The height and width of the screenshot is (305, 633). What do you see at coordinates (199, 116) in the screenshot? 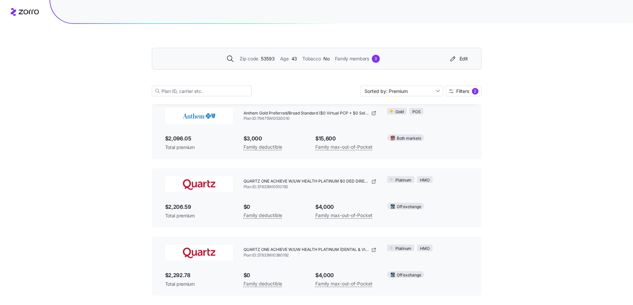
I see `img: Anthem` at bounding box center [199, 116].